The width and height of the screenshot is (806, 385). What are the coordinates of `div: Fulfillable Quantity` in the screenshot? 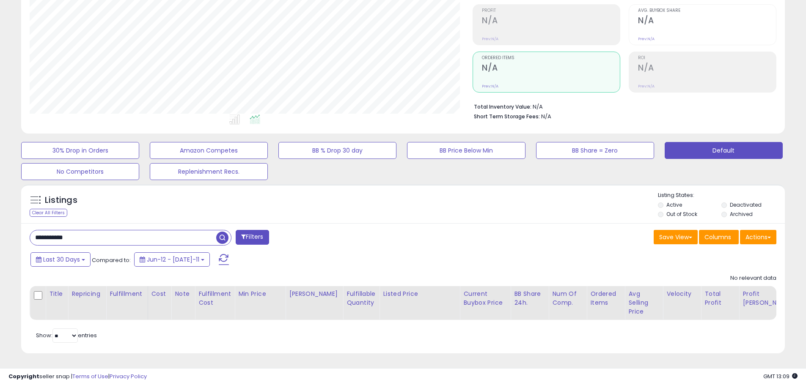 It's located at (361, 299).